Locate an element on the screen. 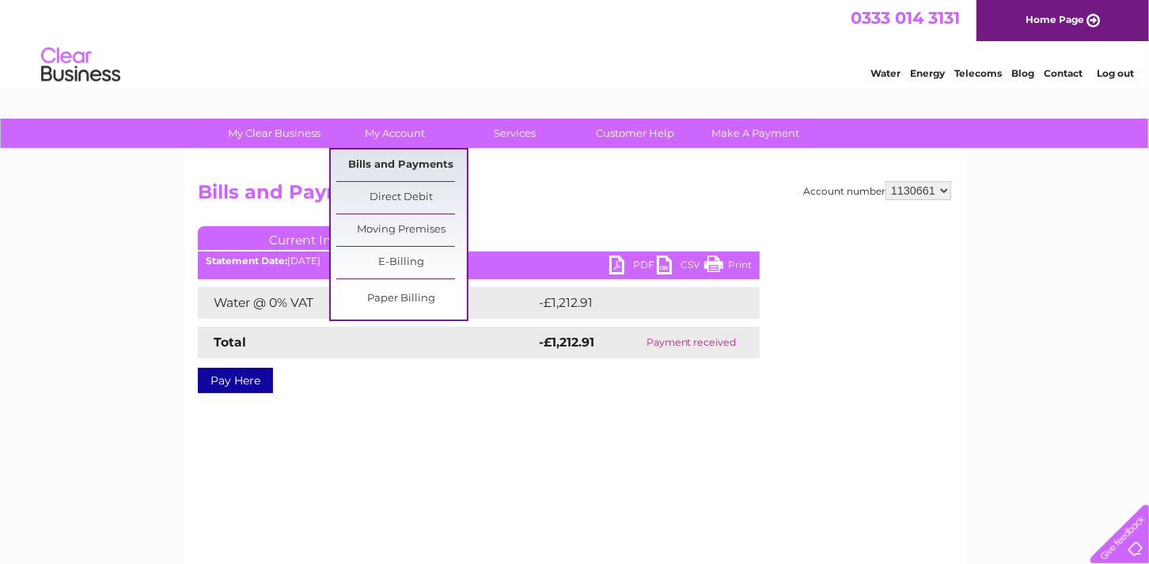 Image resolution: width=1149 pixels, height=564 pixels. a: CSV is located at coordinates (681, 267).